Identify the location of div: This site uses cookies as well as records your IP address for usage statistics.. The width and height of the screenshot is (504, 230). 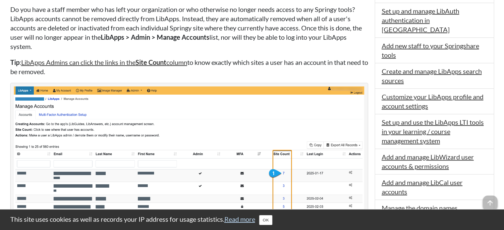
(252, 220).